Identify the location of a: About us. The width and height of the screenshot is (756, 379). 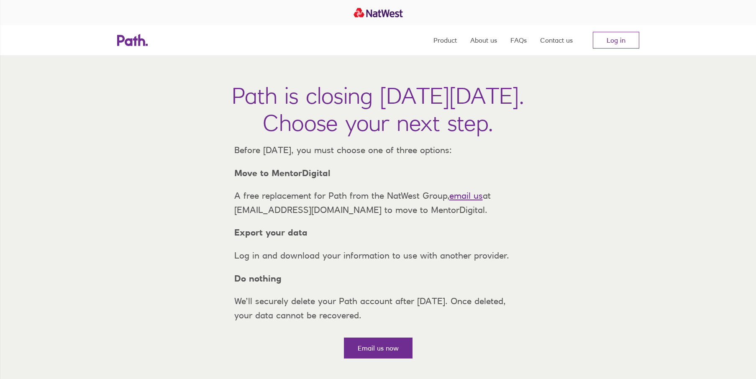
(483, 40).